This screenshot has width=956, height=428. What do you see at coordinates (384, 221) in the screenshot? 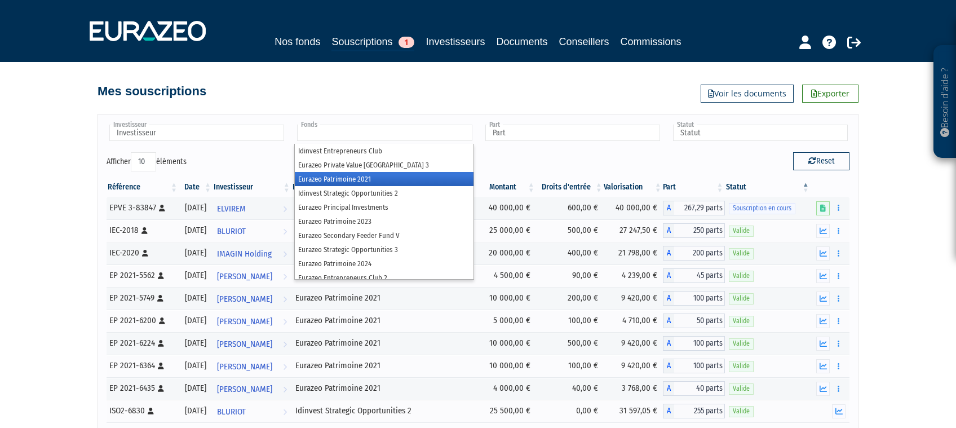
I see `li: Eurazeo Patrimoine 2023` at bounding box center [384, 221].